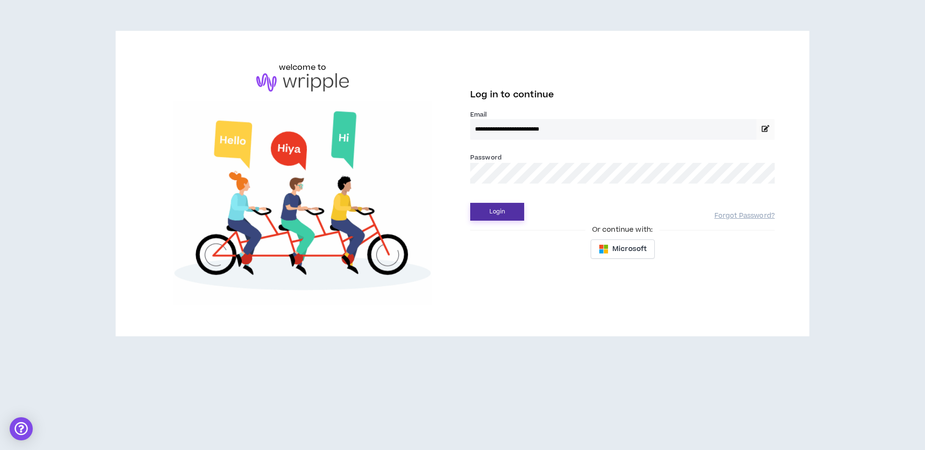  What do you see at coordinates (629, 249) in the screenshot?
I see `span: Microsoft` at bounding box center [629, 249].